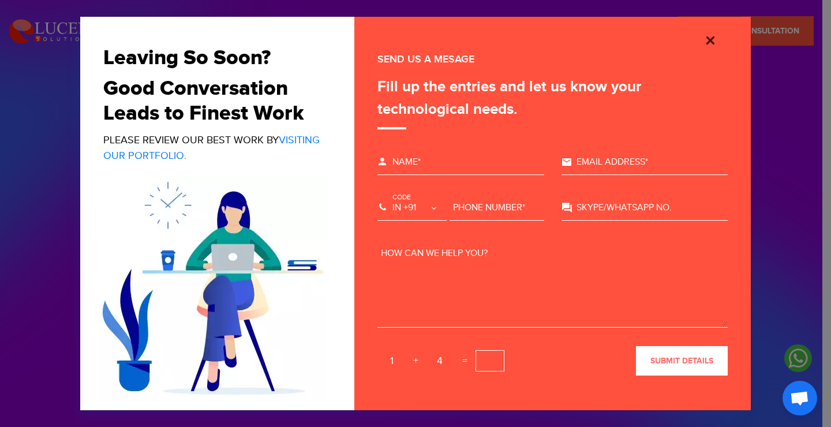 This screenshot has height=427, width=831. What do you see at coordinates (211, 148) in the screenshot?
I see `a: Visiting Our Portfolio` at bounding box center [211, 148].